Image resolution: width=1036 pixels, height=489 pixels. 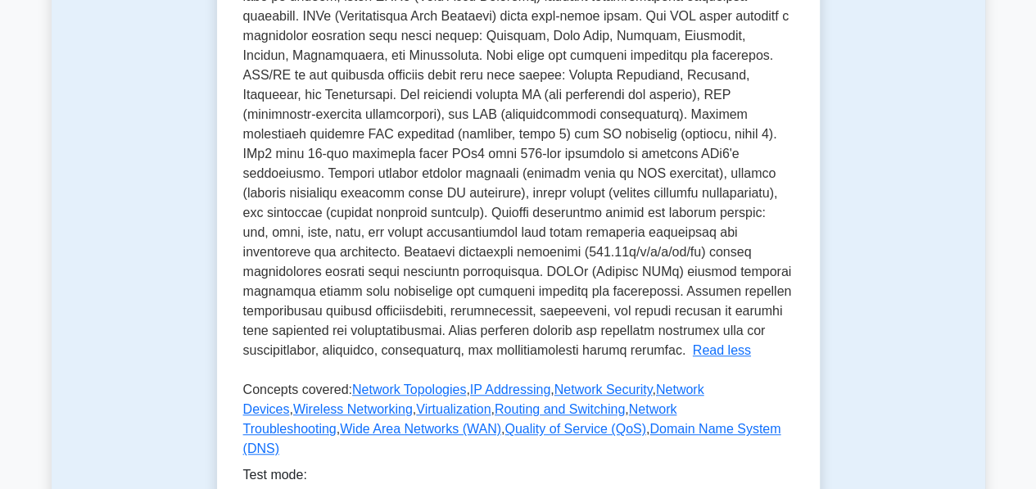 What do you see at coordinates (722, 351) in the screenshot?
I see `button: Read less` at bounding box center [722, 351].